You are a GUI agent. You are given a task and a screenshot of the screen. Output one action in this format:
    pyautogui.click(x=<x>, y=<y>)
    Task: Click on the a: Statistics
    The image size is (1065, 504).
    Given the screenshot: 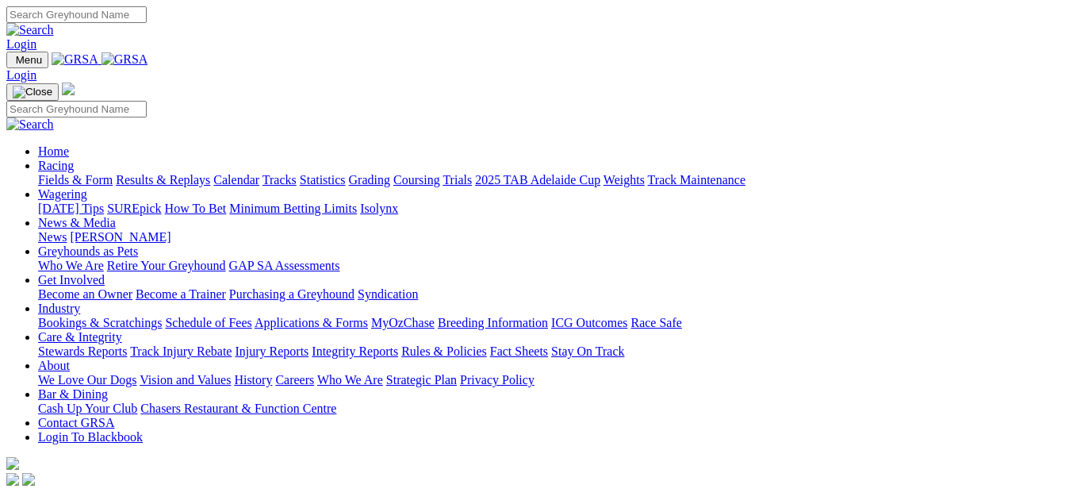 What is the action you would take?
    pyautogui.click(x=323, y=179)
    